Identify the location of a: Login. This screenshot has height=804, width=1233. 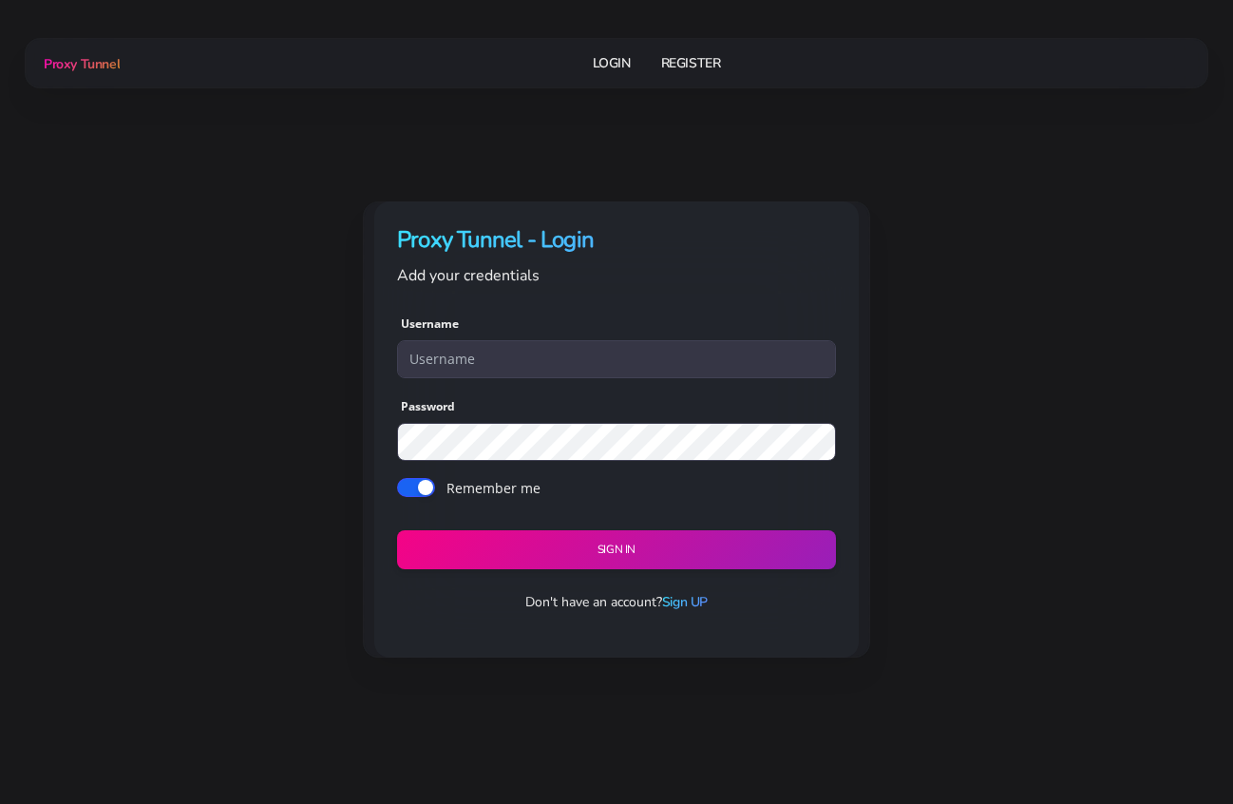
(612, 63).